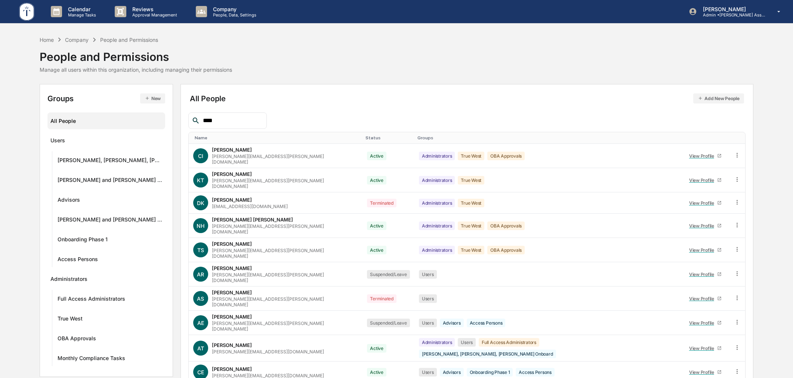  Describe the element at coordinates (200, 180) in the screenshot. I see `span: KT` at that location.